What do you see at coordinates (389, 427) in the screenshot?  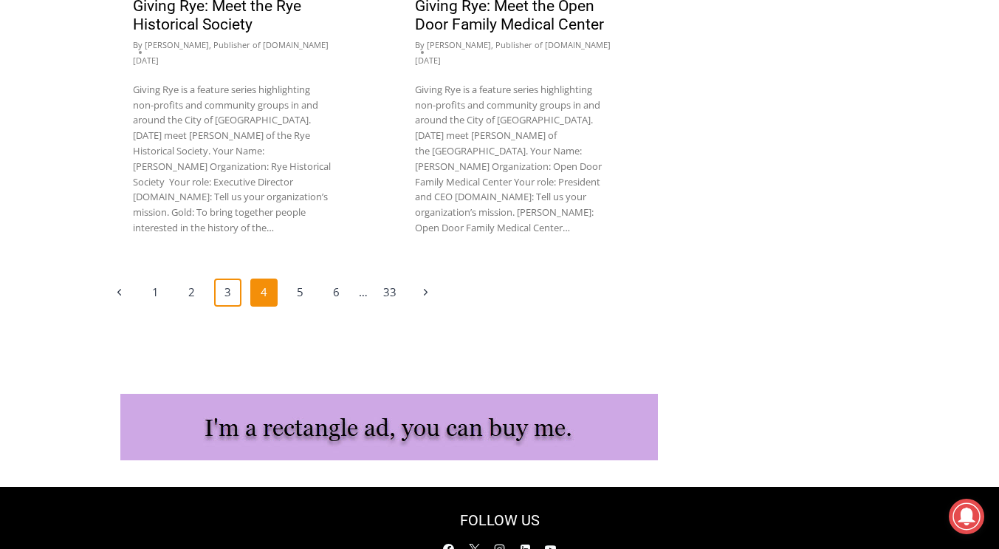 I see `img: I'm a rectangle ad, you can buy me` at bounding box center [389, 427].